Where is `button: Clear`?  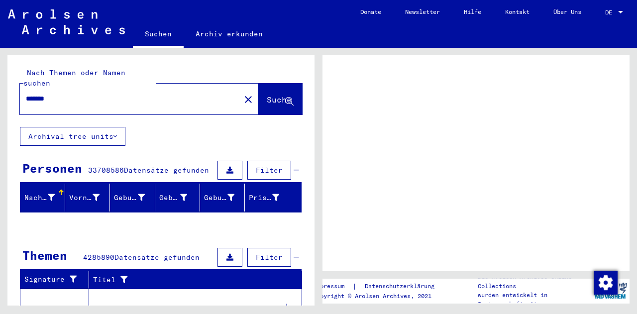
button: Clear is located at coordinates (248, 99).